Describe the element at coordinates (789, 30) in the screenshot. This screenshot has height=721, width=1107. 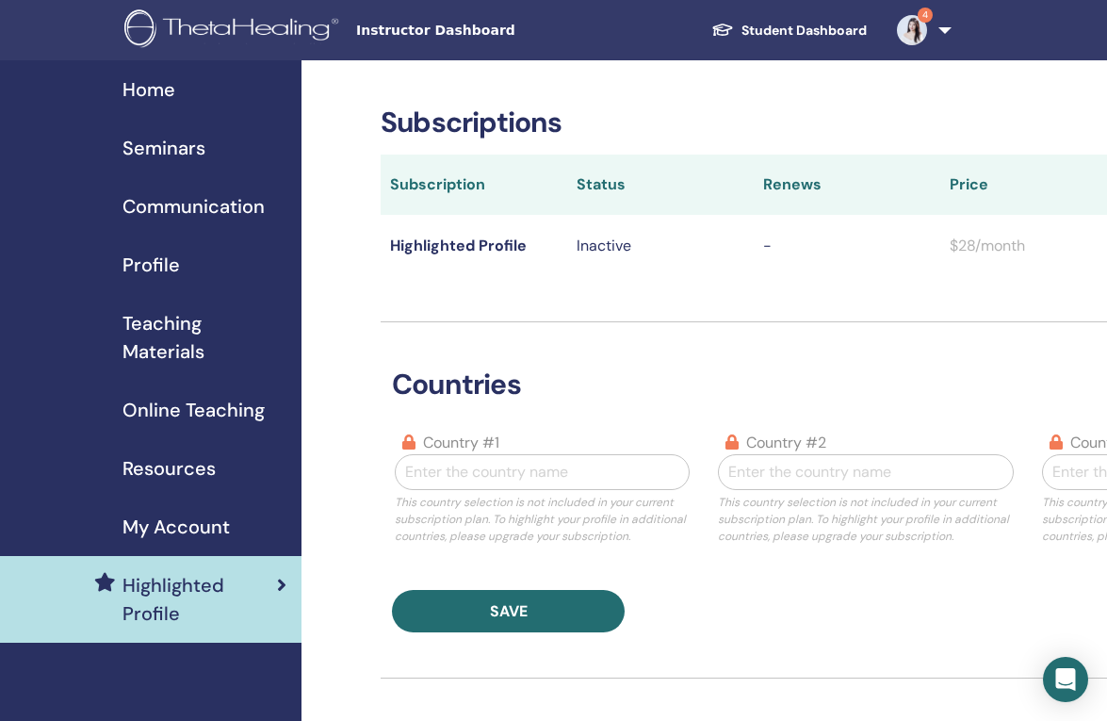
I see `a: Student Dashboard` at that location.